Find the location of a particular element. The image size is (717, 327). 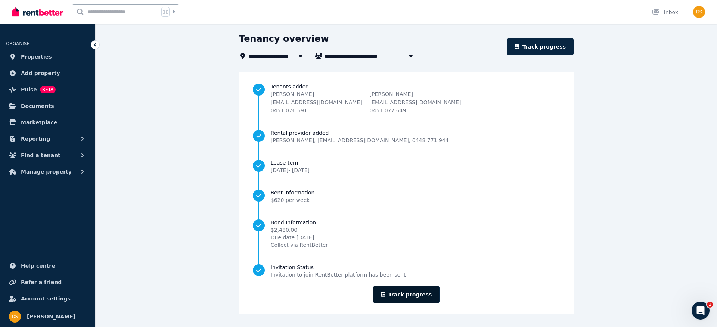

button: Manage property is located at coordinates (47, 172).